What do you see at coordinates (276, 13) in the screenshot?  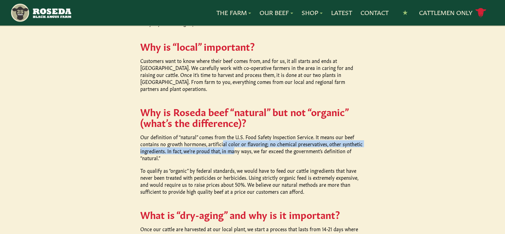 I see `a: Our Beef` at bounding box center [276, 13].